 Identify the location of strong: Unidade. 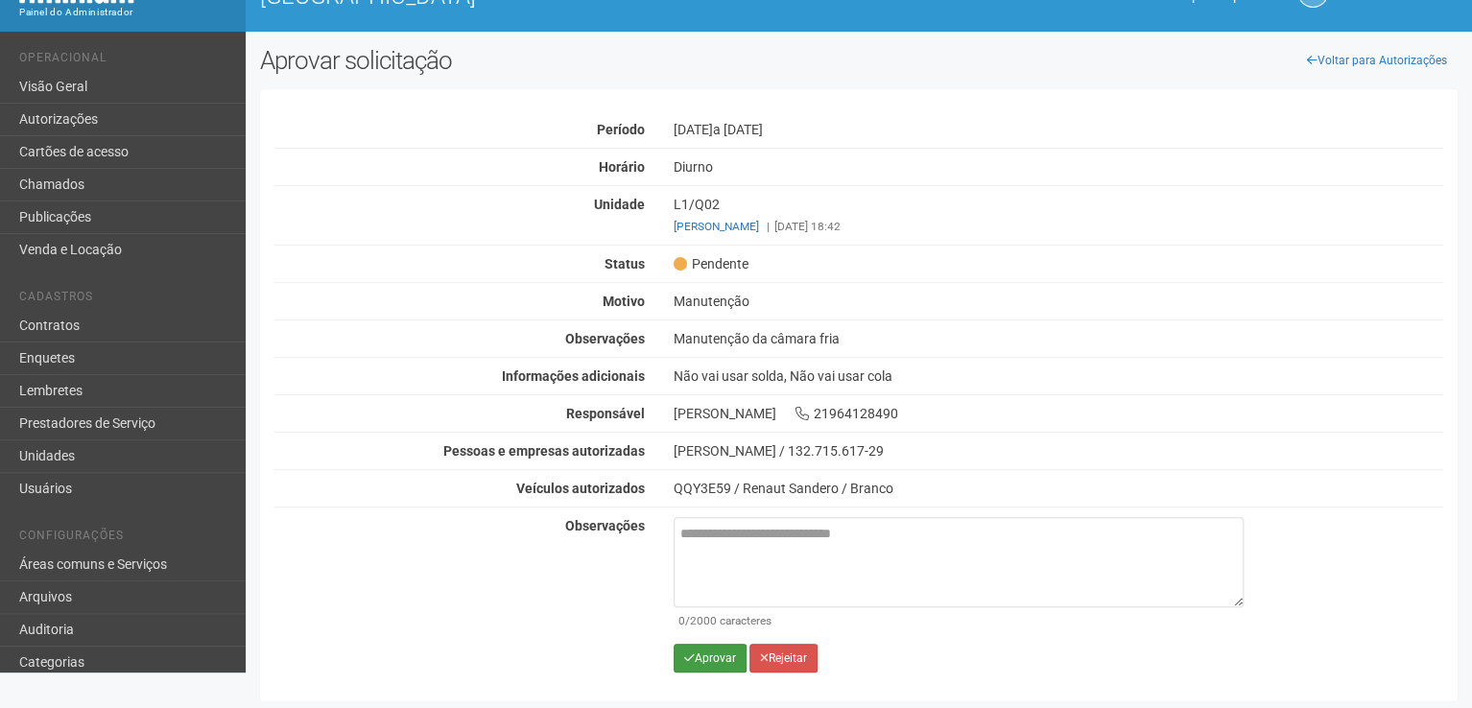
(619, 204).